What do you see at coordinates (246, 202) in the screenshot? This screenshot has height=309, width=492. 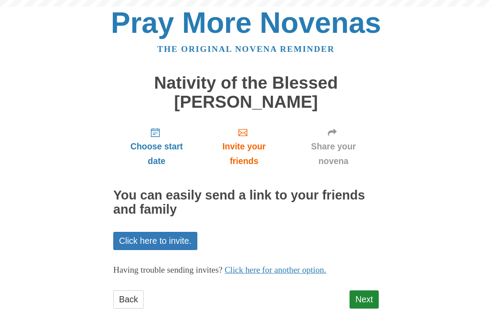 I see `h2: You can easily send a link to your friends and family` at bounding box center [246, 202].